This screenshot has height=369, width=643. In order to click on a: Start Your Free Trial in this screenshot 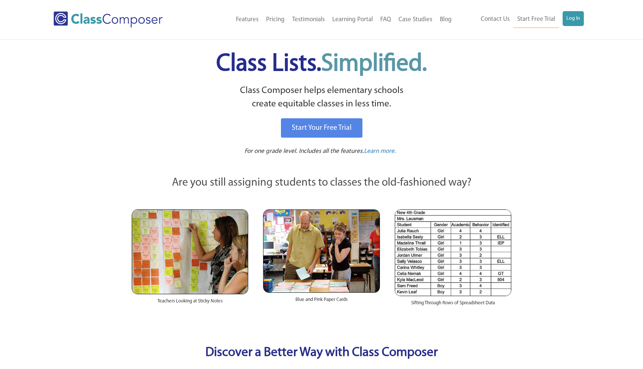, I will do `click(322, 128)`.